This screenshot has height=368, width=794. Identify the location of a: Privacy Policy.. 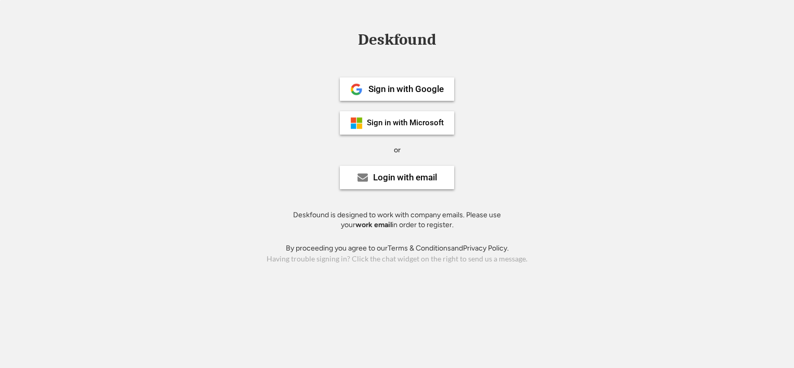
(486, 248).